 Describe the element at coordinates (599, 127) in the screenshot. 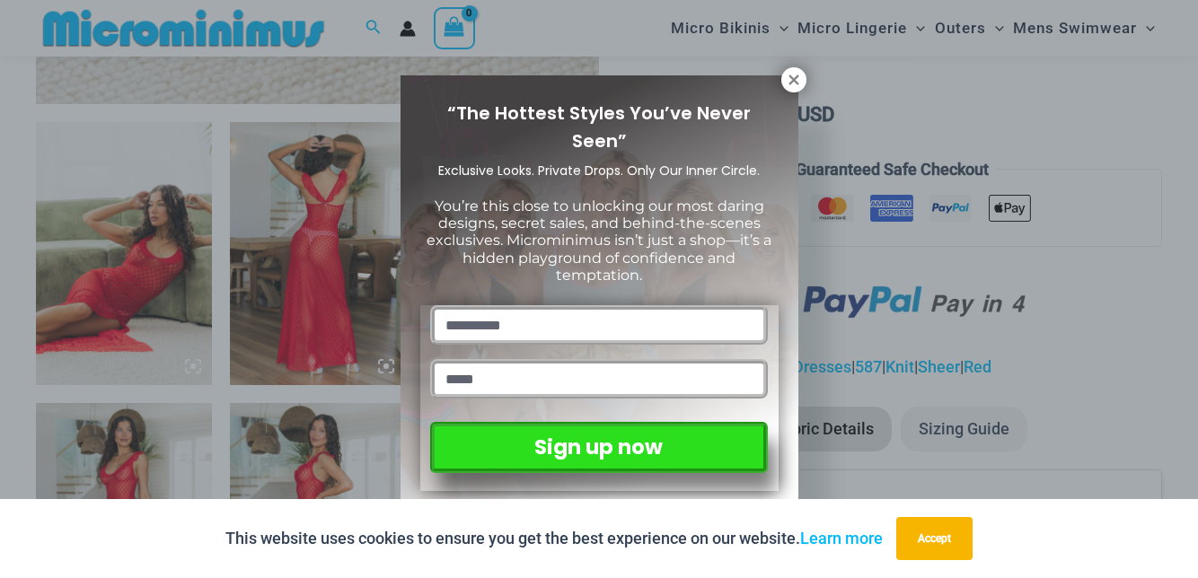

I see `span: “The Hottest Styles You’ve Never Seen”` at that location.